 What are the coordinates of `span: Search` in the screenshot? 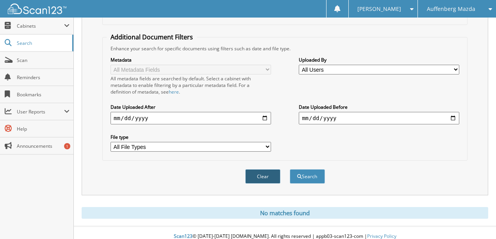 It's located at (43, 43).